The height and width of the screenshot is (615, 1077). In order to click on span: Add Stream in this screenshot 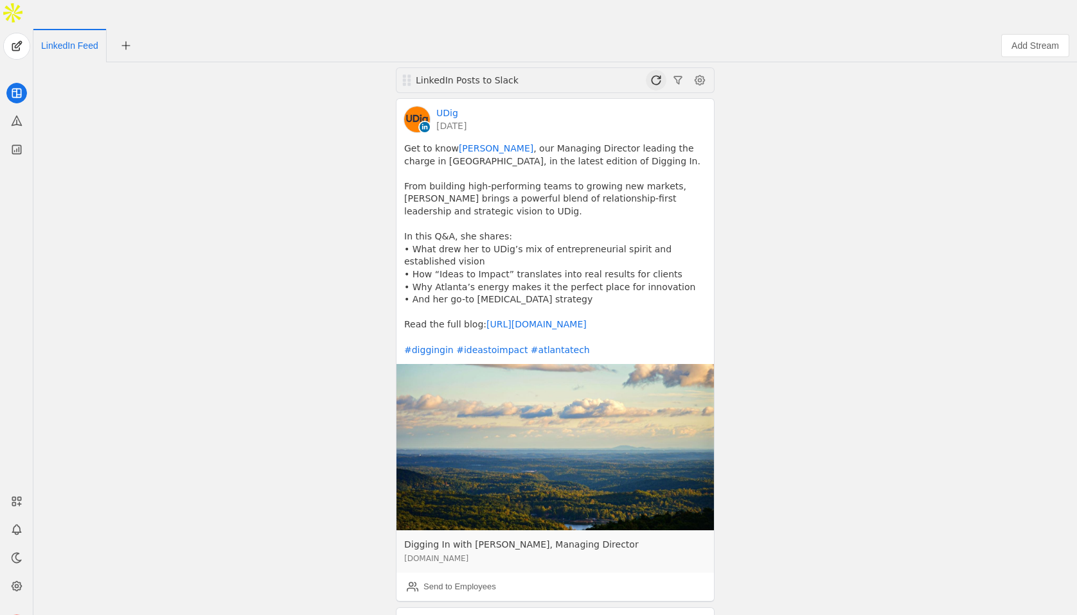, I will do `click(1035, 46)`.